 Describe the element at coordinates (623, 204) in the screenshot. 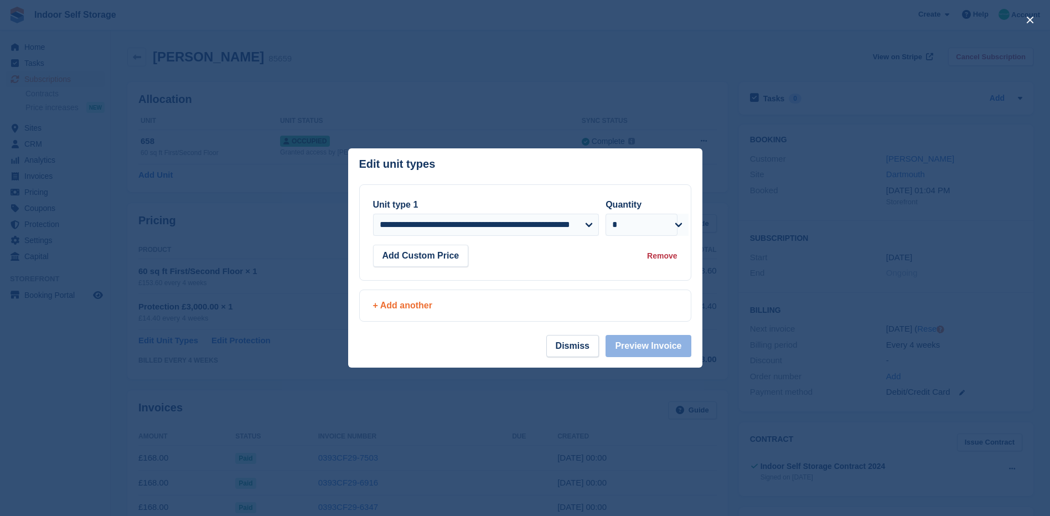

I see `label: Quantity` at that location.